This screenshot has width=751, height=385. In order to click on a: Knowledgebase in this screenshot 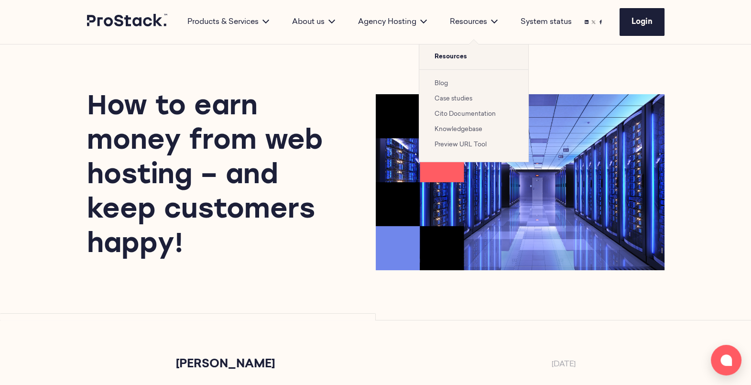, I will do `click(458, 129)`.